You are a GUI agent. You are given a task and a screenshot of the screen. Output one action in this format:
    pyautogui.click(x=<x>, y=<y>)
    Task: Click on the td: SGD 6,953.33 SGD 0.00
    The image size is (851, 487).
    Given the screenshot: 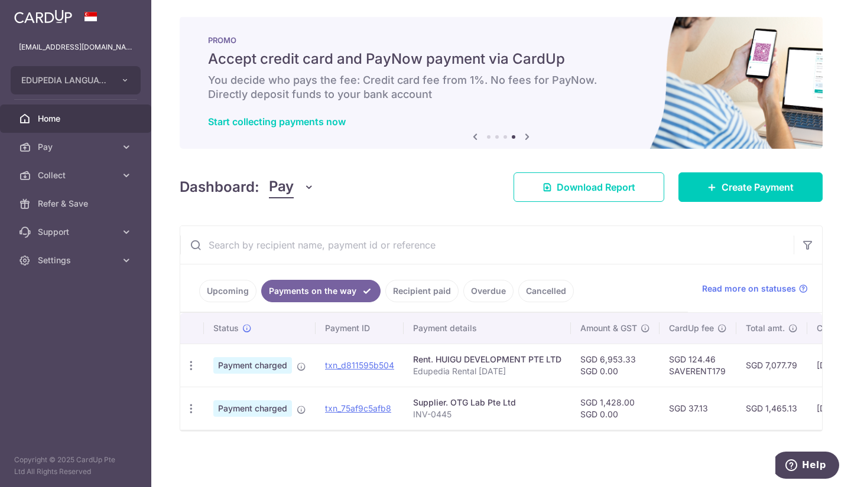 What is the action you would take?
    pyautogui.click(x=615, y=365)
    